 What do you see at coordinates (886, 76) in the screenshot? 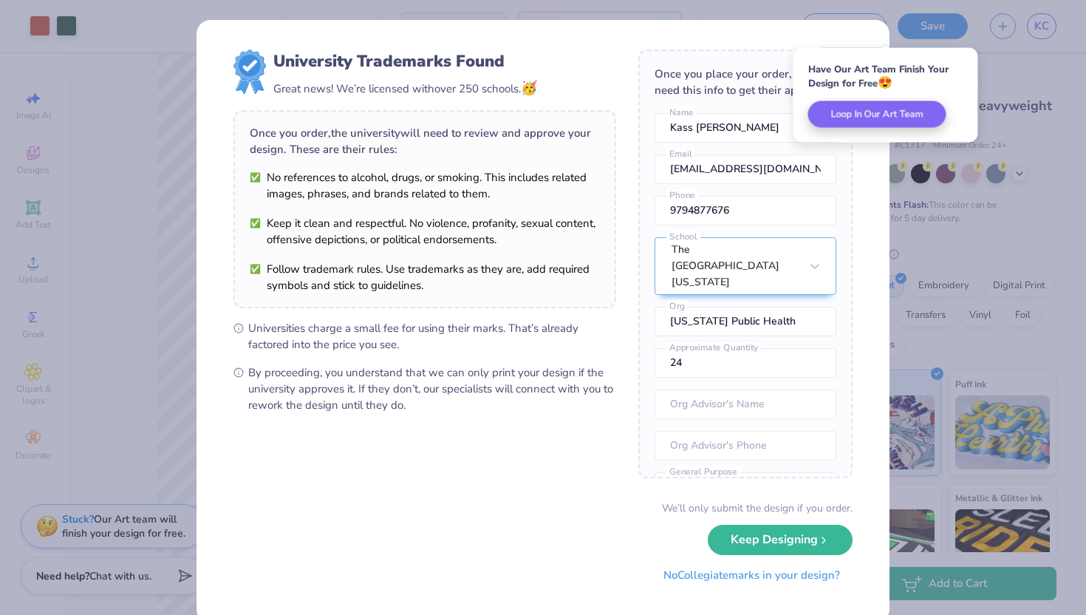
I see `div: Have Our Art Team Finish Your Design for Free` at bounding box center [886, 76].